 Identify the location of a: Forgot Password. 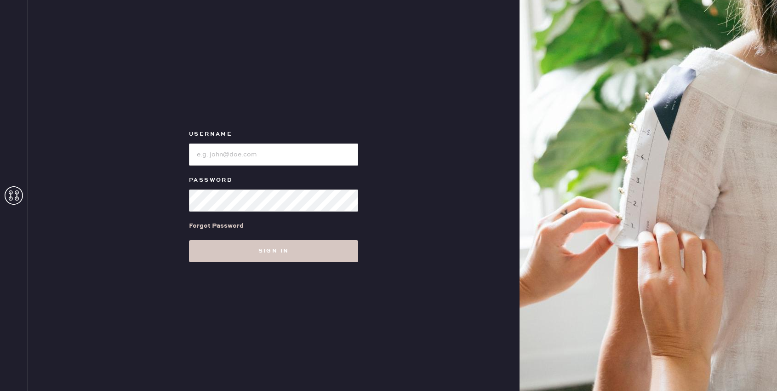
(216, 226).